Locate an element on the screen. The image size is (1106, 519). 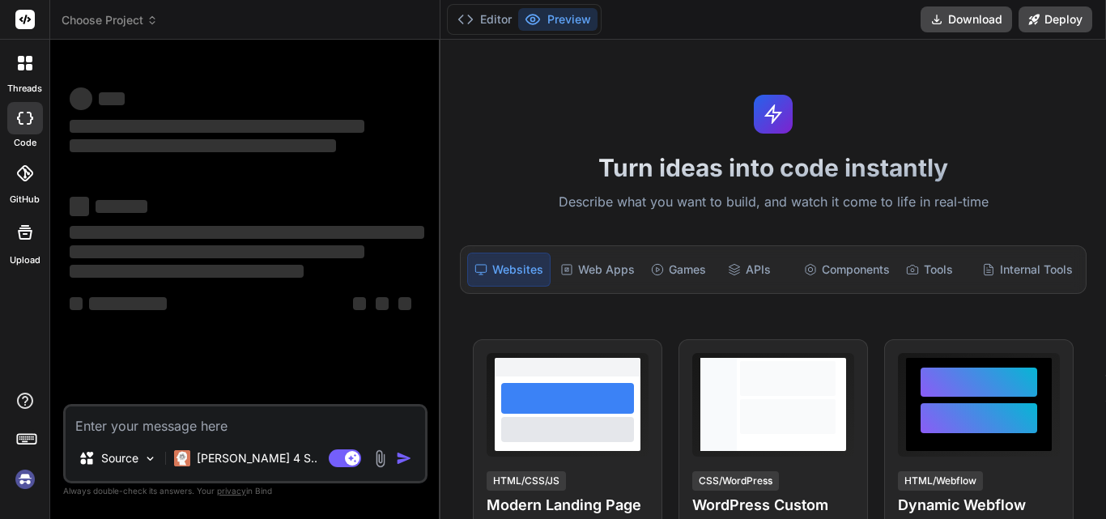
div: Websites is located at coordinates (509, 270).